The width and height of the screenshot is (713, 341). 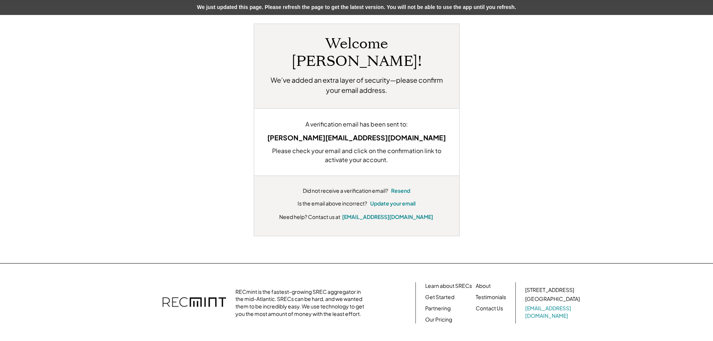 I want to click on a: Contact Us, so click(x=489, y=308).